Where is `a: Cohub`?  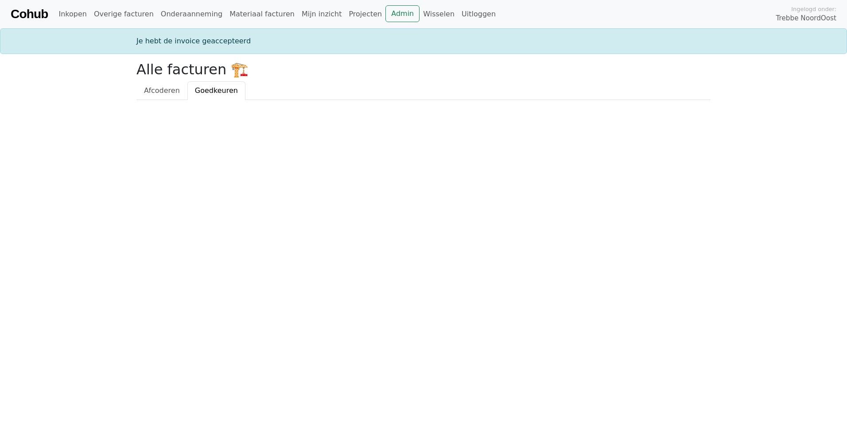 a: Cohub is located at coordinates (29, 14).